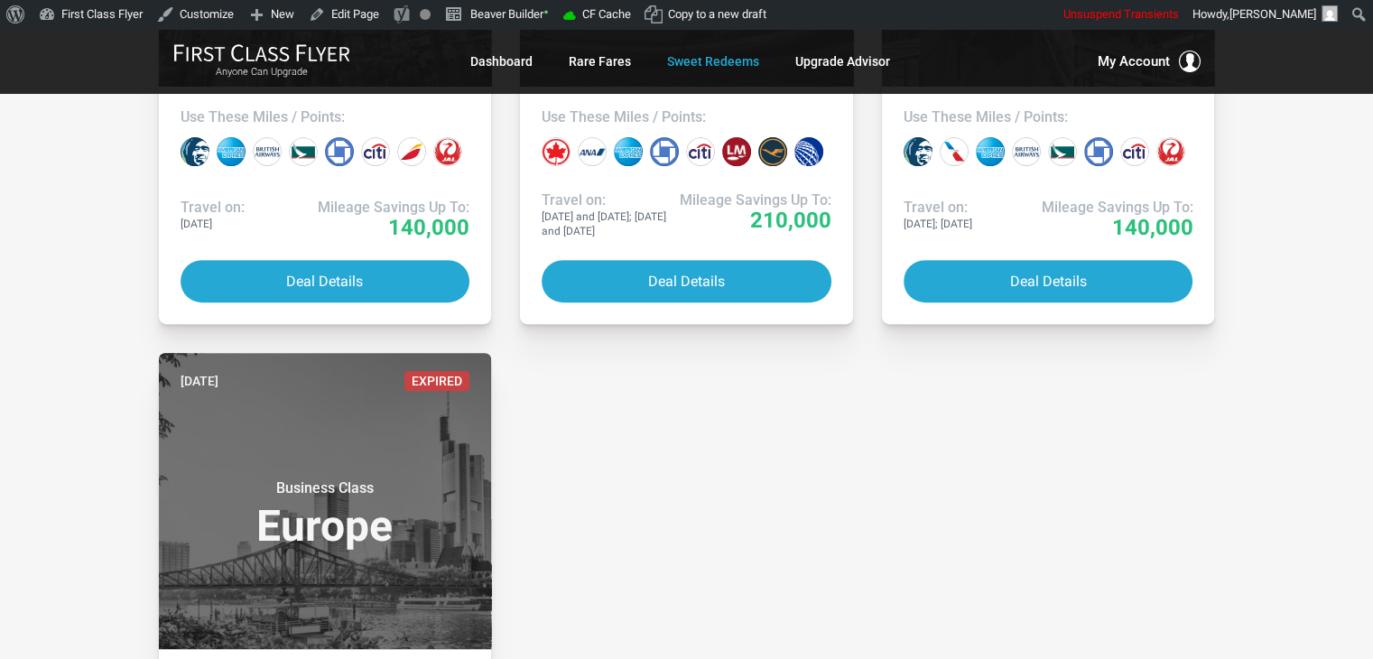 This screenshot has height=659, width=1373. Describe the element at coordinates (262, 52) in the screenshot. I see `img: First Class Flyer` at that location.